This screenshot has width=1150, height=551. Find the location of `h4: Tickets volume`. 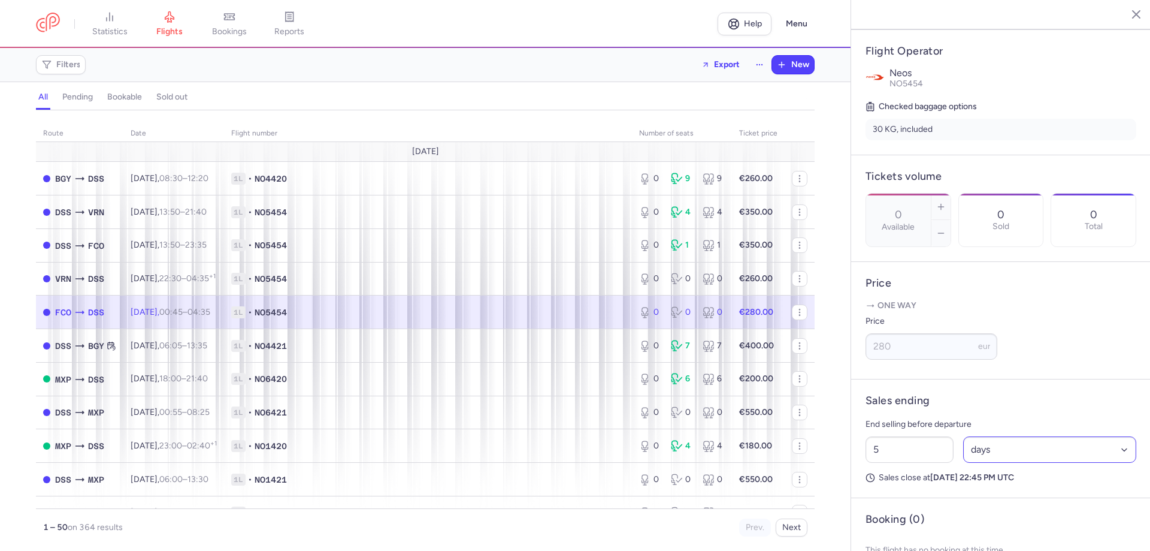

h4: Tickets volume is located at coordinates (1001, 176).